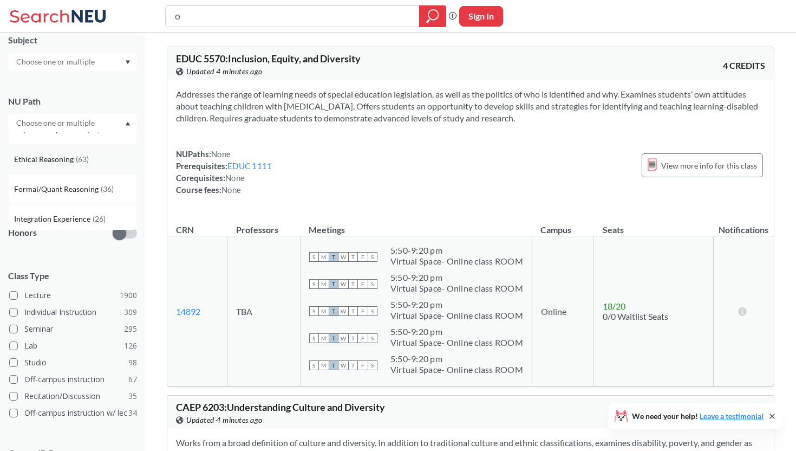 Image resolution: width=796 pixels, height=451 pixels. What do you see at coordinates (264, 224) in the screenshot?
I see `th: Professors` at bounding box center [264, 224].